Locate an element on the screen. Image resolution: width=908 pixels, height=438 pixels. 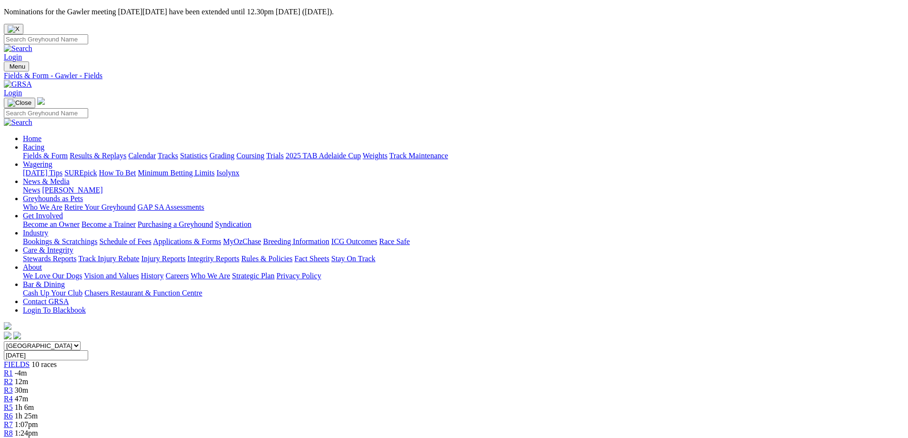
div: Racing is located at coordinates (463, 156).